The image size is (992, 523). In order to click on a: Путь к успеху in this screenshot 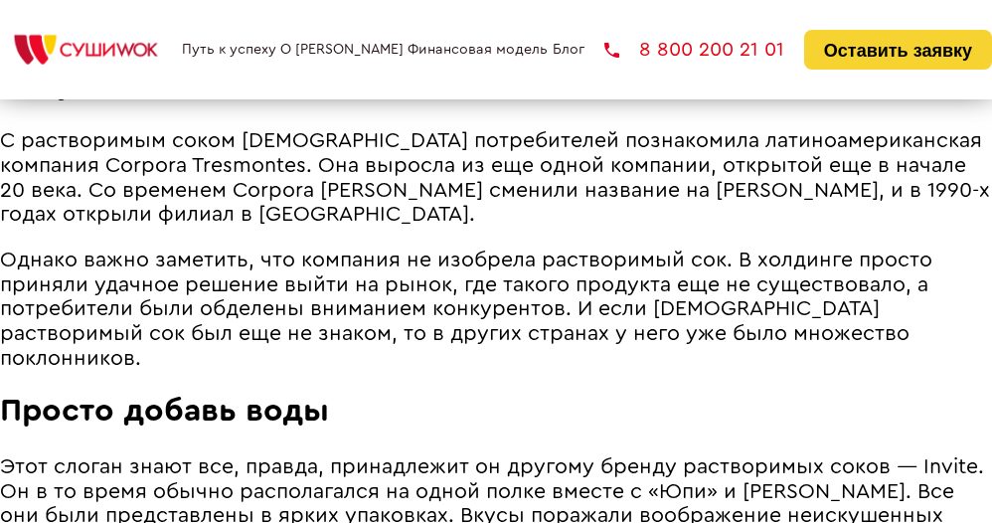, I will do `click(229, 50)`.